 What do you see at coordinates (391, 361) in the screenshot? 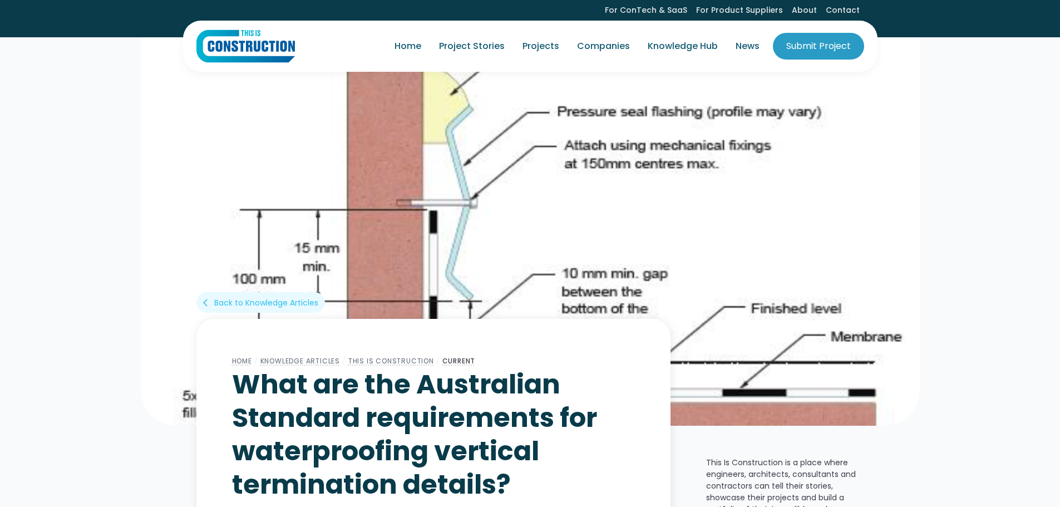
I see `a: This Is Construction` at bounding box center [391, 361].